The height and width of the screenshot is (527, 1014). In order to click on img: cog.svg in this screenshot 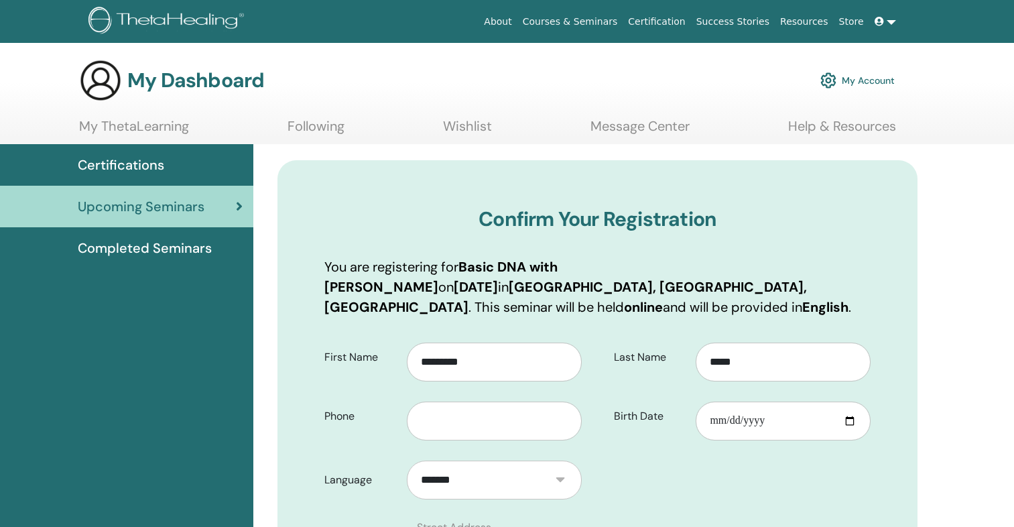, I will do `click(829, 80)`.